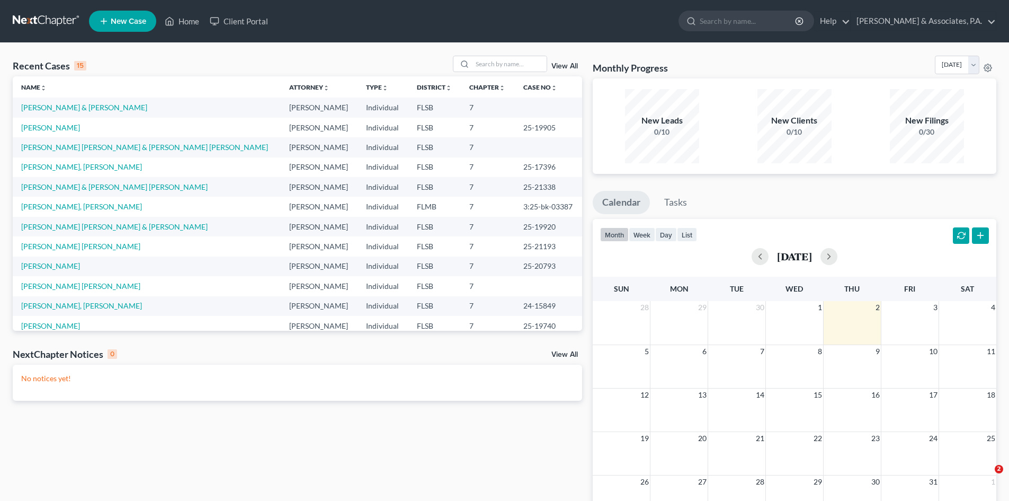  Describe the element at coordinates (565, 354) in the screenshot. I see `a: View All` at that location.